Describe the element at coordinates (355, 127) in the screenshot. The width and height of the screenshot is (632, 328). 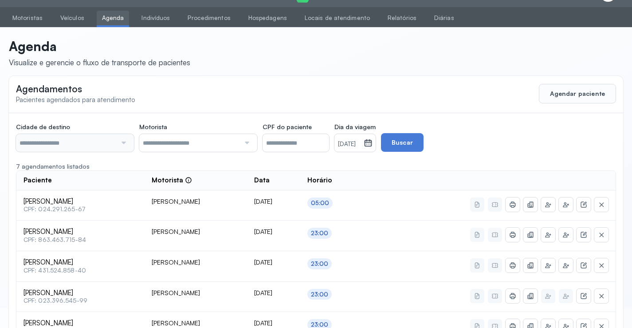
I see `span: Dia da viagem` at that location.